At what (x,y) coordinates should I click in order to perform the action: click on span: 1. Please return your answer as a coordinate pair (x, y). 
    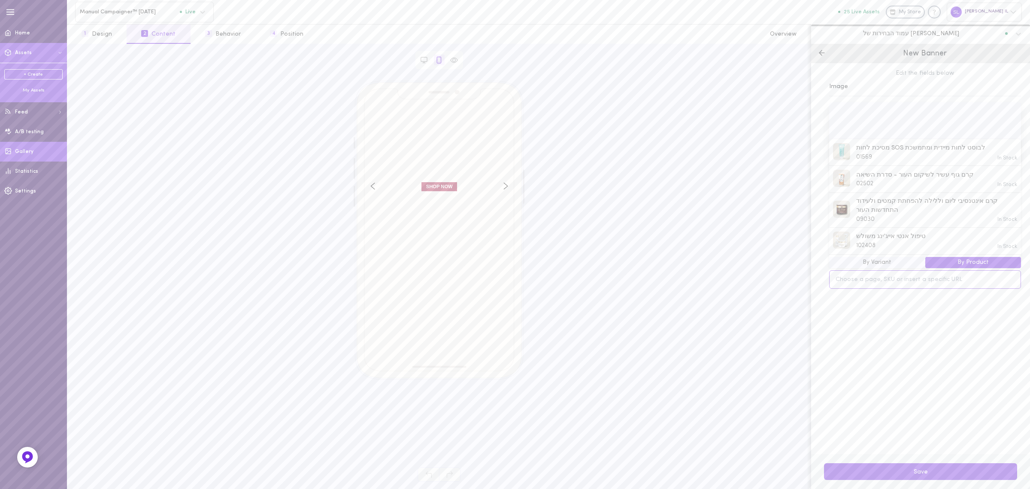
    Looking at the image, I should click on (85, 33).